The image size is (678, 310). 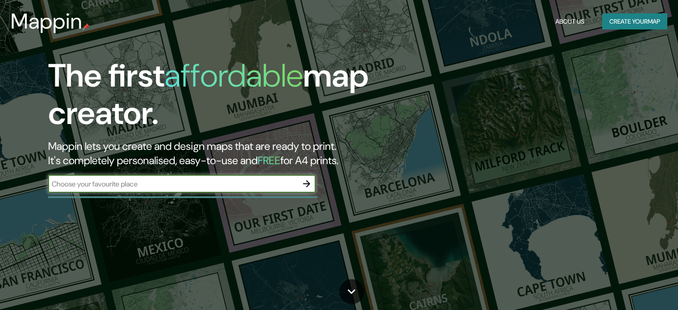 I want to click on h1: affordable, so click(x=234, y=75).